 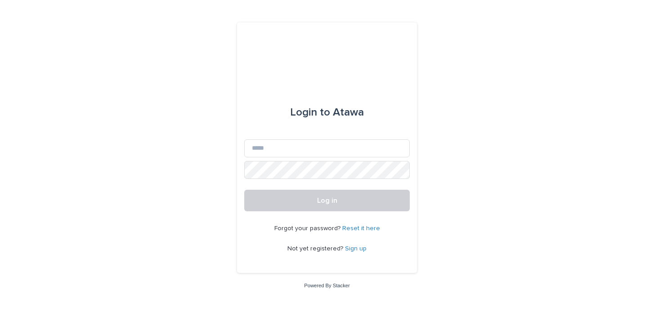 I want to click on span: Not yet registered?, so click(x=316, y=249).